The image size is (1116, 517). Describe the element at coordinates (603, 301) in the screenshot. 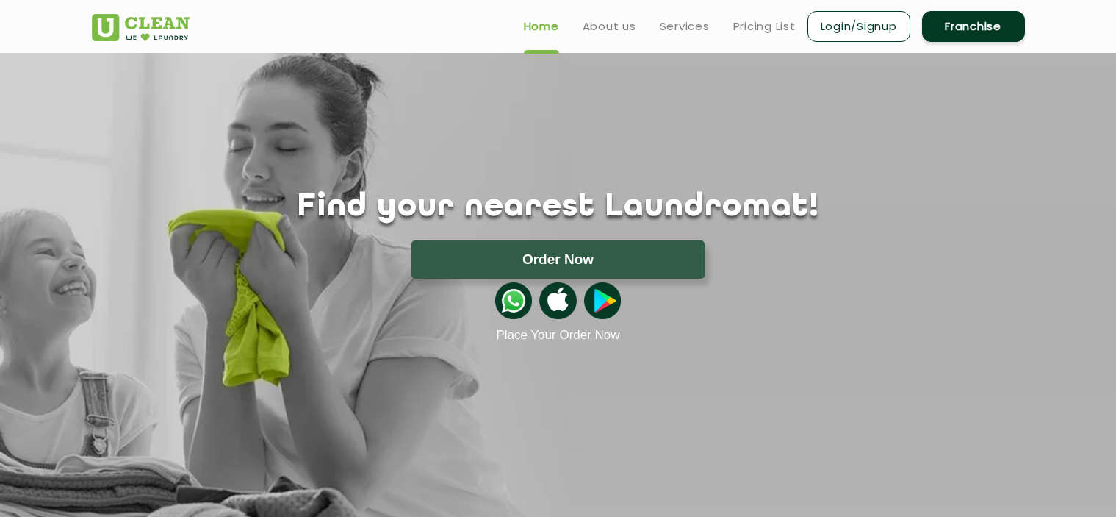

I see `img: playstoreicon.png` at that location.